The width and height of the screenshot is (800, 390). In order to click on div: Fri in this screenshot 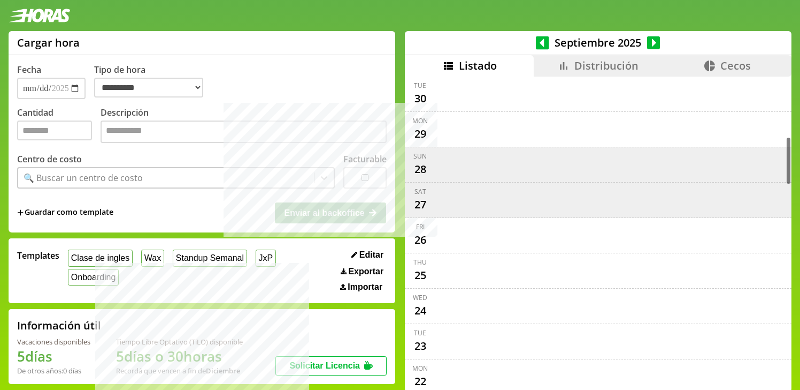, I will do `click(421, 226)`.